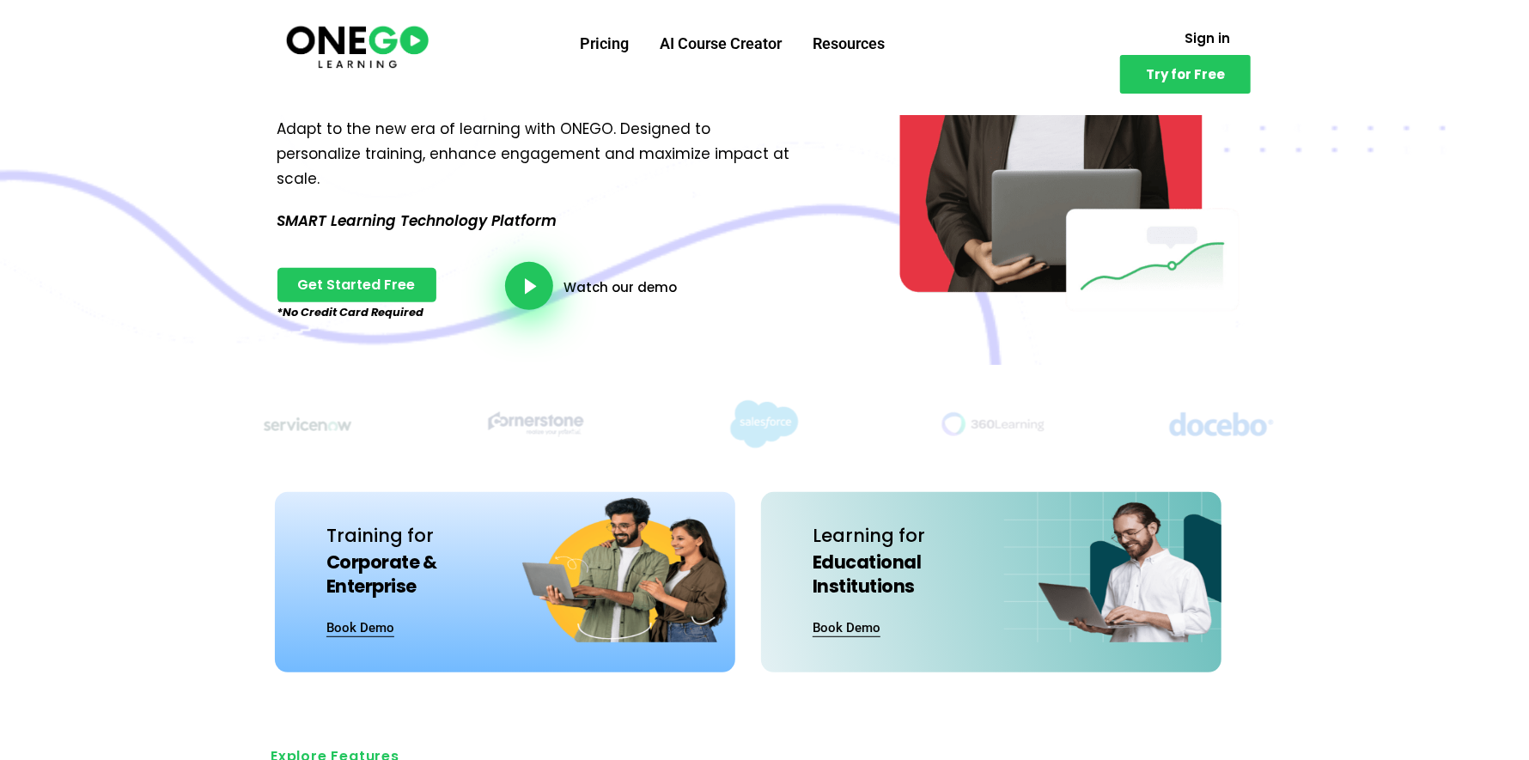 The width and height of the screenshot is (1529, 760). I want to click on span: Sign in, so click(1207, 38).